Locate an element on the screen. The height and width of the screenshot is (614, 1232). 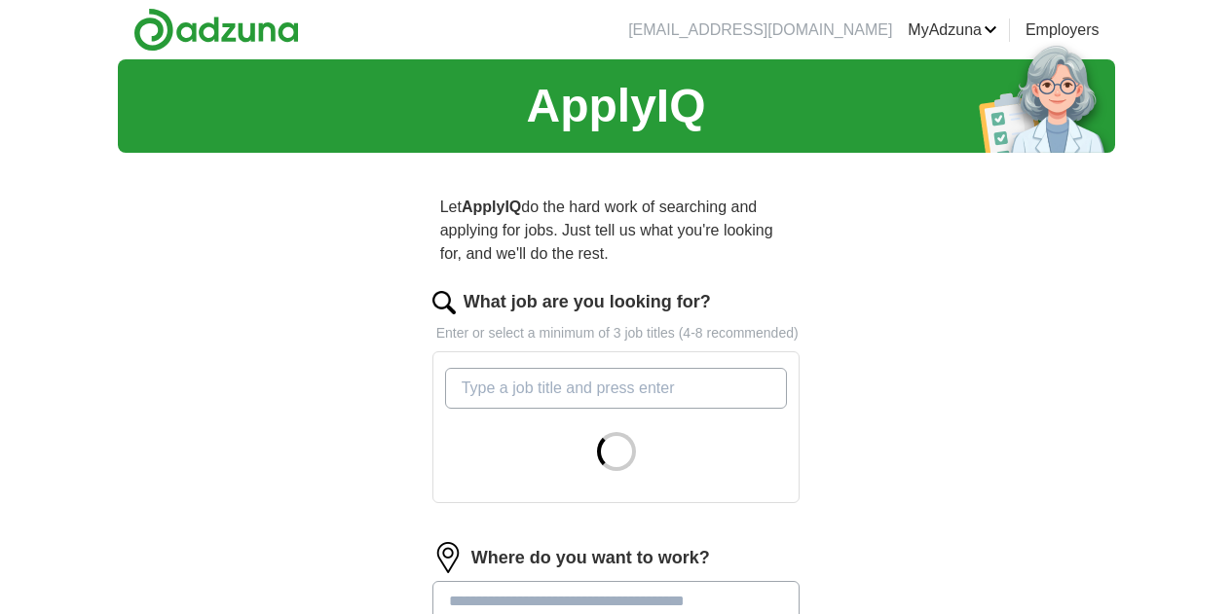
label: What job are you looking for? is located at coordinates (587, 302).